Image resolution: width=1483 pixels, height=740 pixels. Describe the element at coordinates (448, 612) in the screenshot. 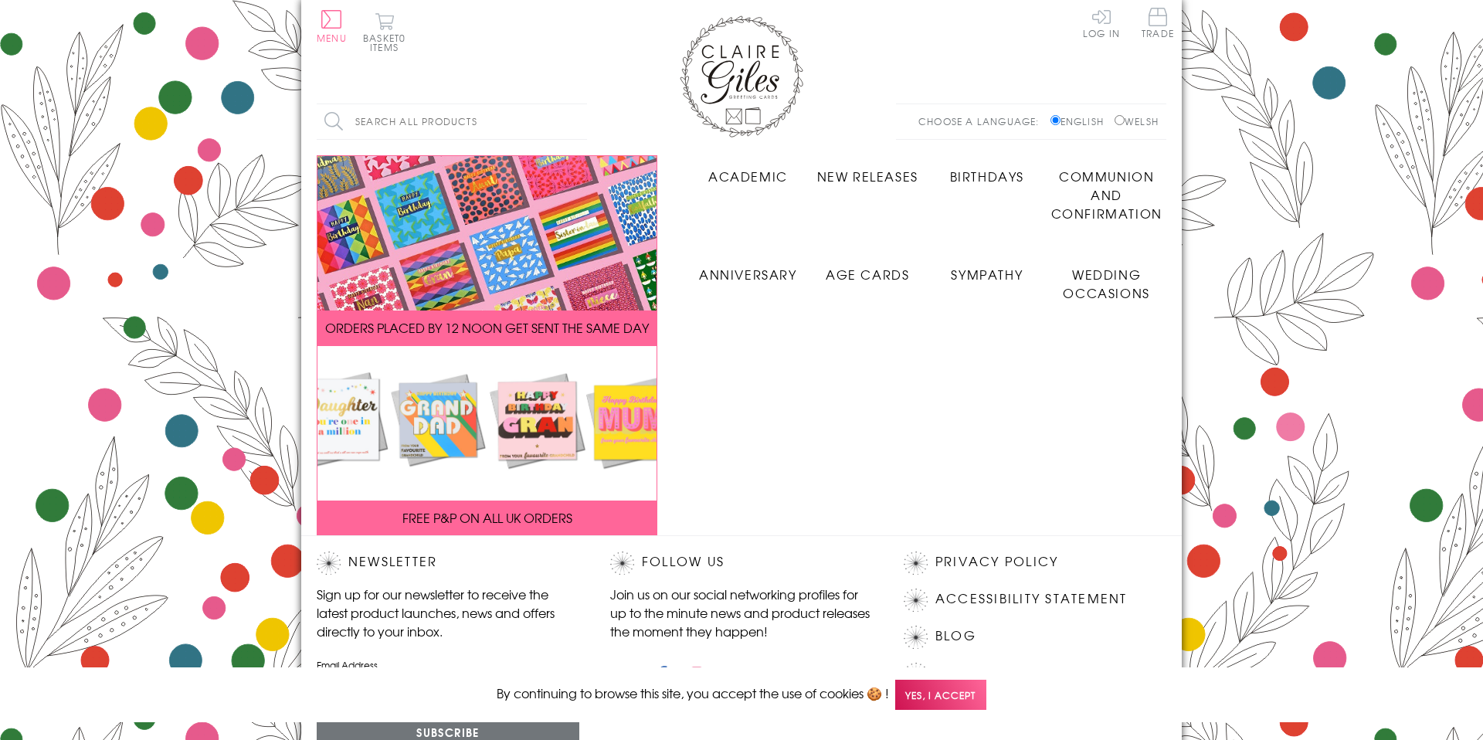

I see `p: Sign up for our newsletter to receive the latest product launches, news and offers directly to yo...` at that location.